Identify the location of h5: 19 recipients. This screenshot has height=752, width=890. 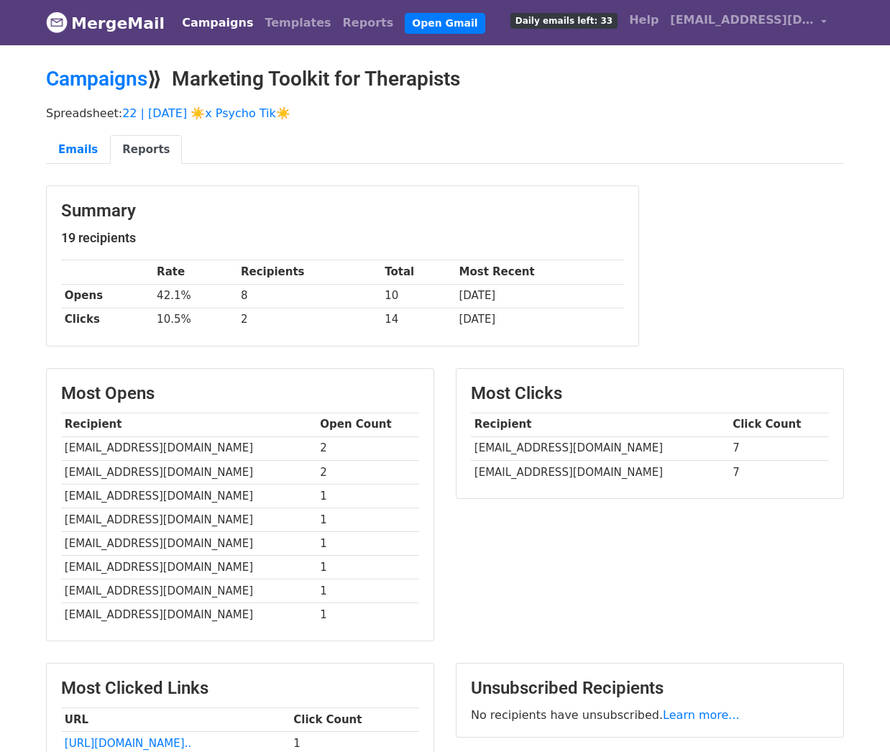
(342, 238).